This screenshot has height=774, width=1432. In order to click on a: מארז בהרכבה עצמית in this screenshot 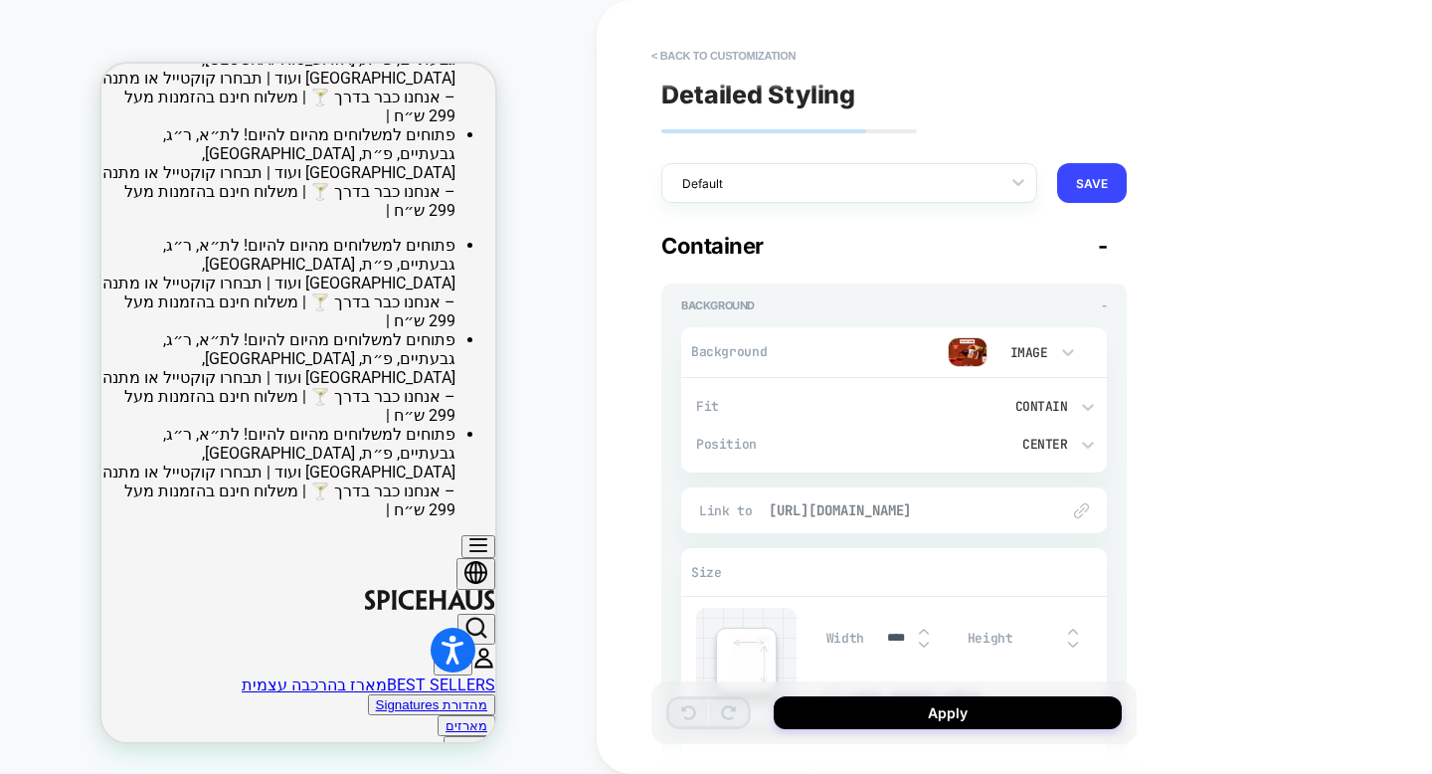, I will do `click(213, 621)`.